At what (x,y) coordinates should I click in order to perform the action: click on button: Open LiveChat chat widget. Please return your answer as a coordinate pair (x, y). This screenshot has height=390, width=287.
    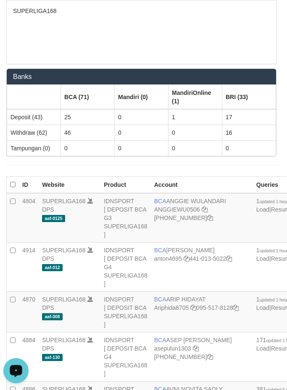
    Looking at the image, I should click on (16, 16).